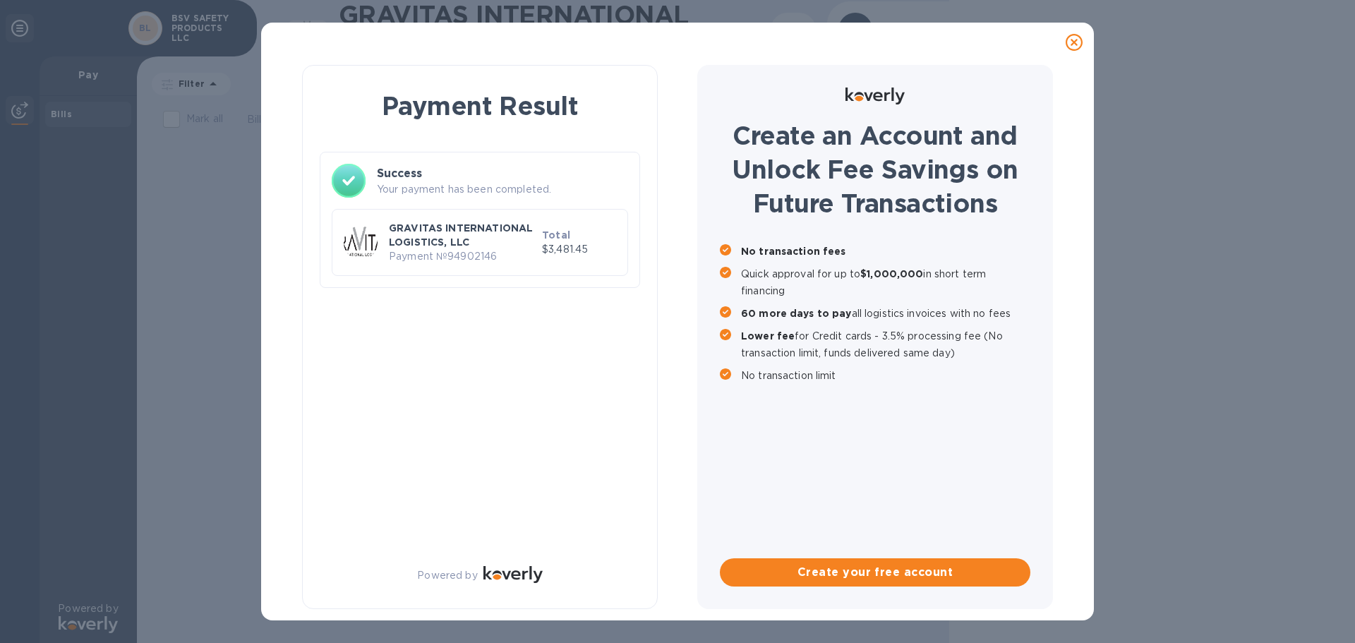 Image resolution: width=1355 pixels, height=643 pixels. I want to click on b: No transaction fees, so click(793, 251).